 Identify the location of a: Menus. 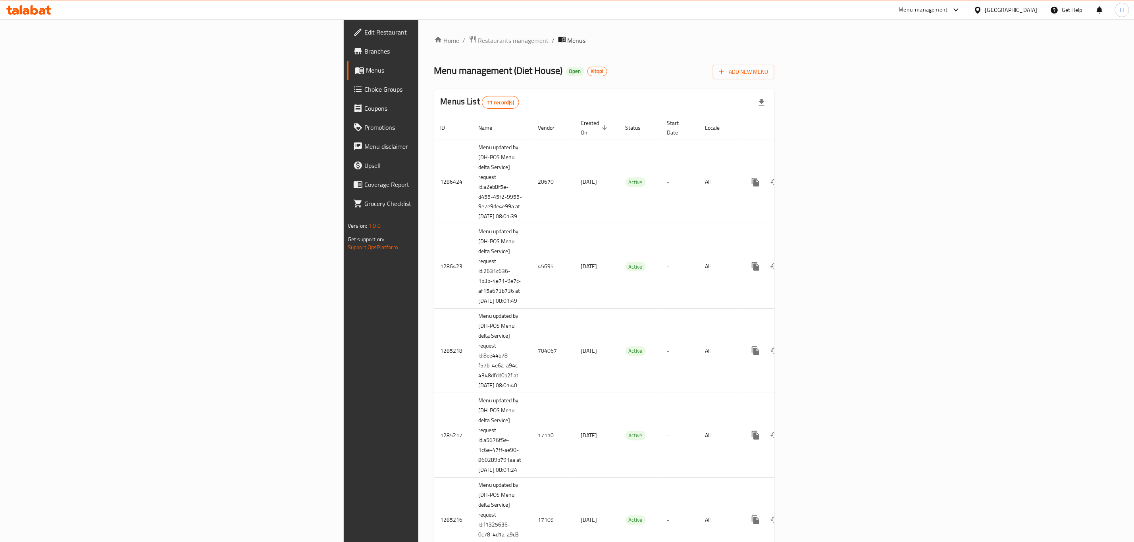
(440, 70).